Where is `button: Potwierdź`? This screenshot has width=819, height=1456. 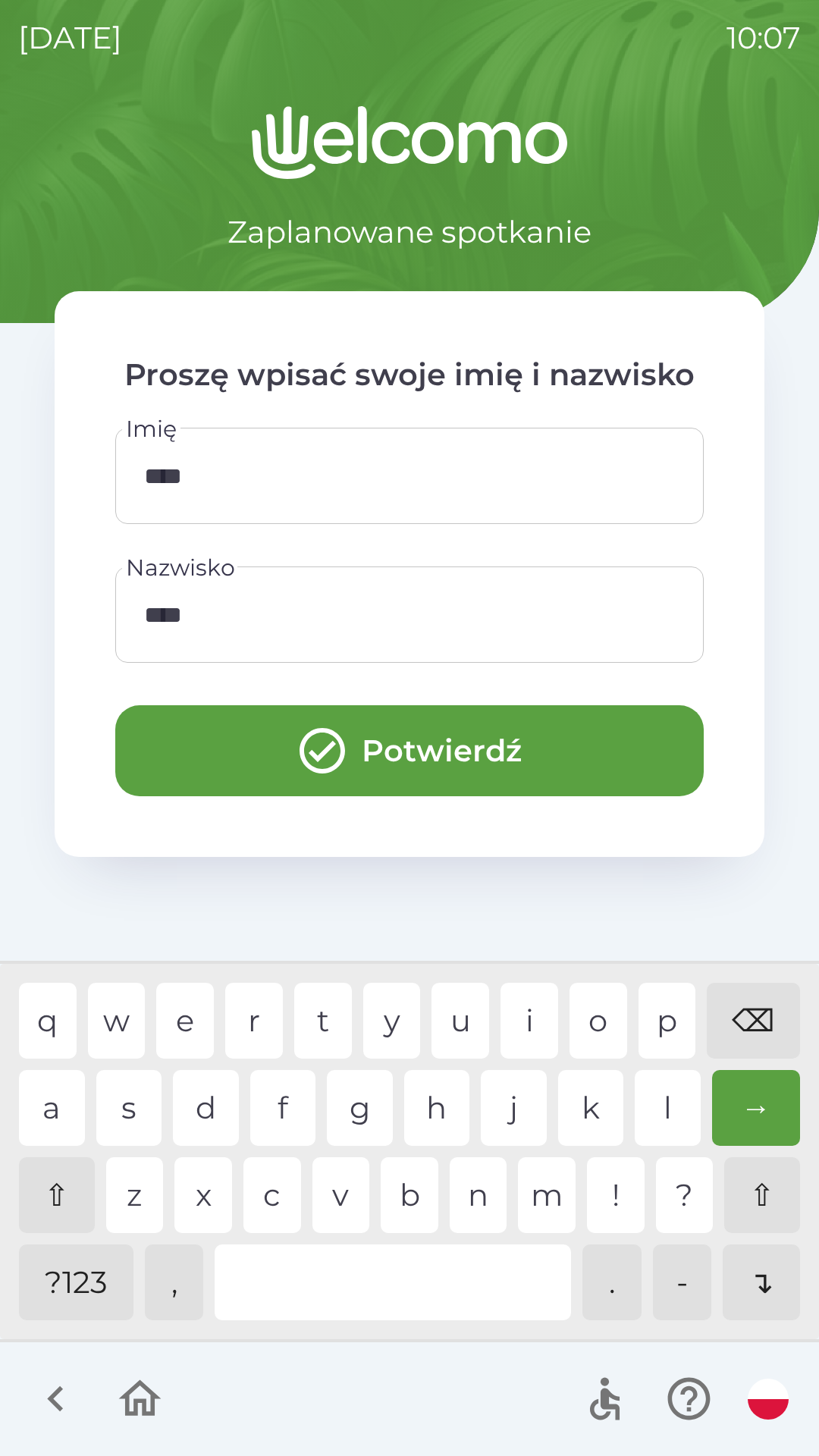
button: Potwierdź is located at coordinates (410, 751).